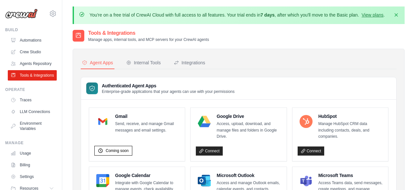  Describe the element at coordinates (98, 63) in the screenshot. I see `div: Agent Apps` at that location.